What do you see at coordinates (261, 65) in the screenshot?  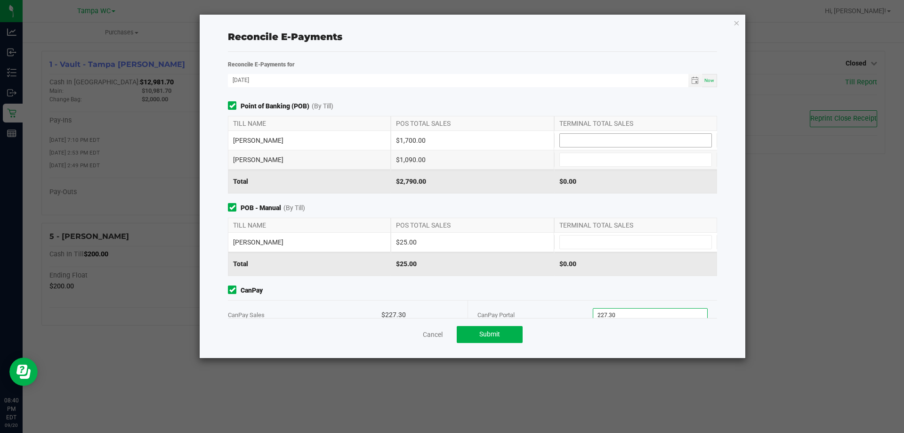 I see `strong: Reconcile E-Payments for` at bounding box center [261, 65].